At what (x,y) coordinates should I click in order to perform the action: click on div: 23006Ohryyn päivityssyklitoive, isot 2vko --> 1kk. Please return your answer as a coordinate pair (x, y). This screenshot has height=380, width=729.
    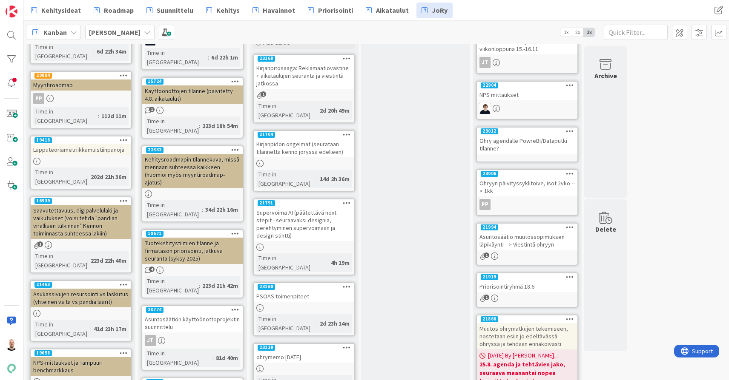
    Looking at the image, I should click on (527, 183).